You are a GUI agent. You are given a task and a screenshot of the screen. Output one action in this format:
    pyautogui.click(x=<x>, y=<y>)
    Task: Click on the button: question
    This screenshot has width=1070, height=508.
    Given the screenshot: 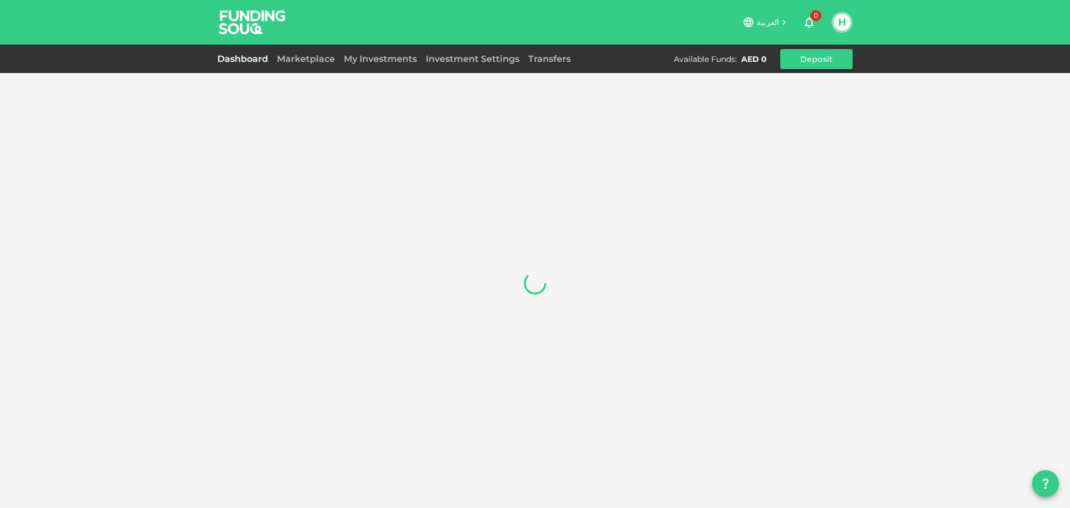 What is the action you would take?
    pyautogui.click(x=1046, y=483)
    